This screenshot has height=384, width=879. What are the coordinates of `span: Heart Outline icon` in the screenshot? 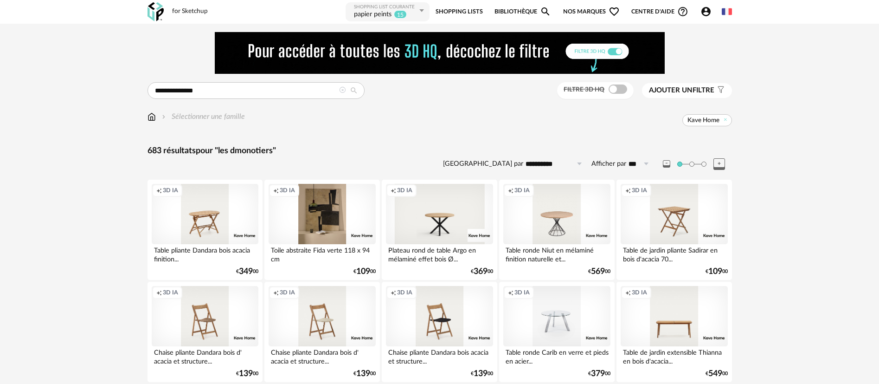 It's located at (614, 12).